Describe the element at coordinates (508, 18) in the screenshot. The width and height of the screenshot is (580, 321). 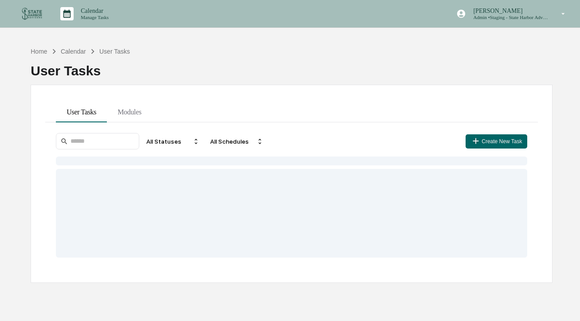
I see `p: Admin • Staging - State Harbor Advisors` at that location.